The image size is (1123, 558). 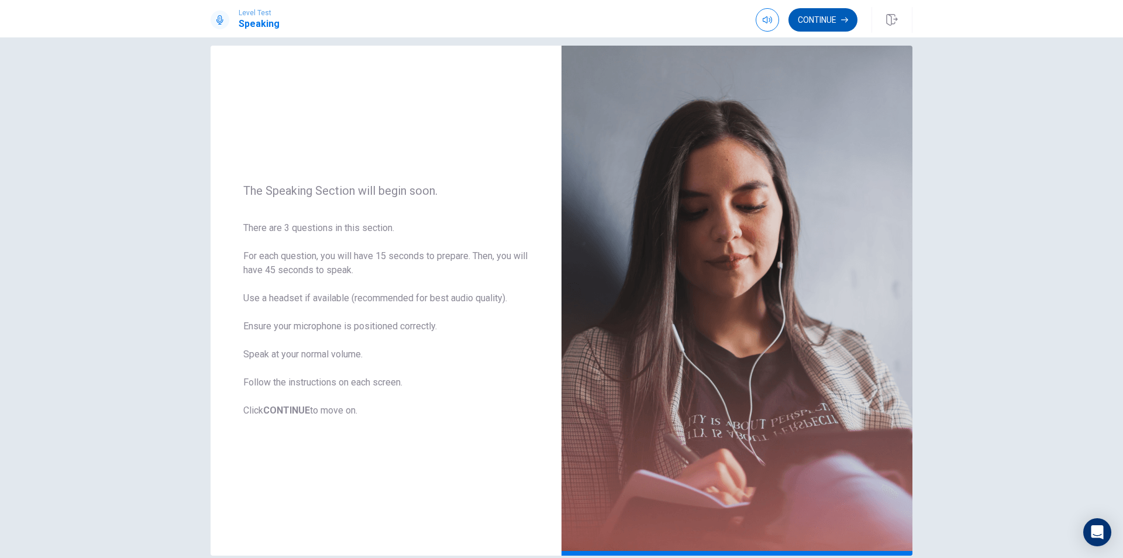 I want to click on b: CONTINUE, so click(x=287, y=410).